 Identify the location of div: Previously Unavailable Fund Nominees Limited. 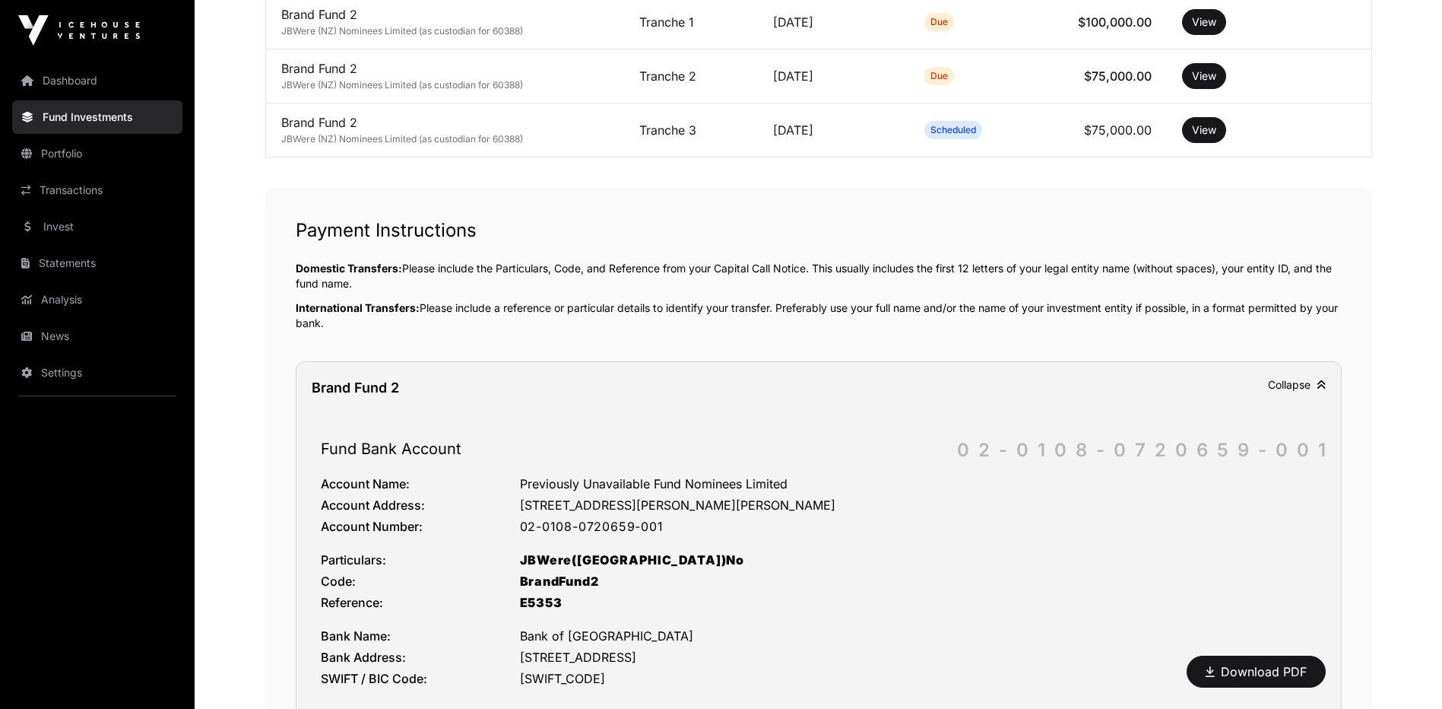
(918, 484).